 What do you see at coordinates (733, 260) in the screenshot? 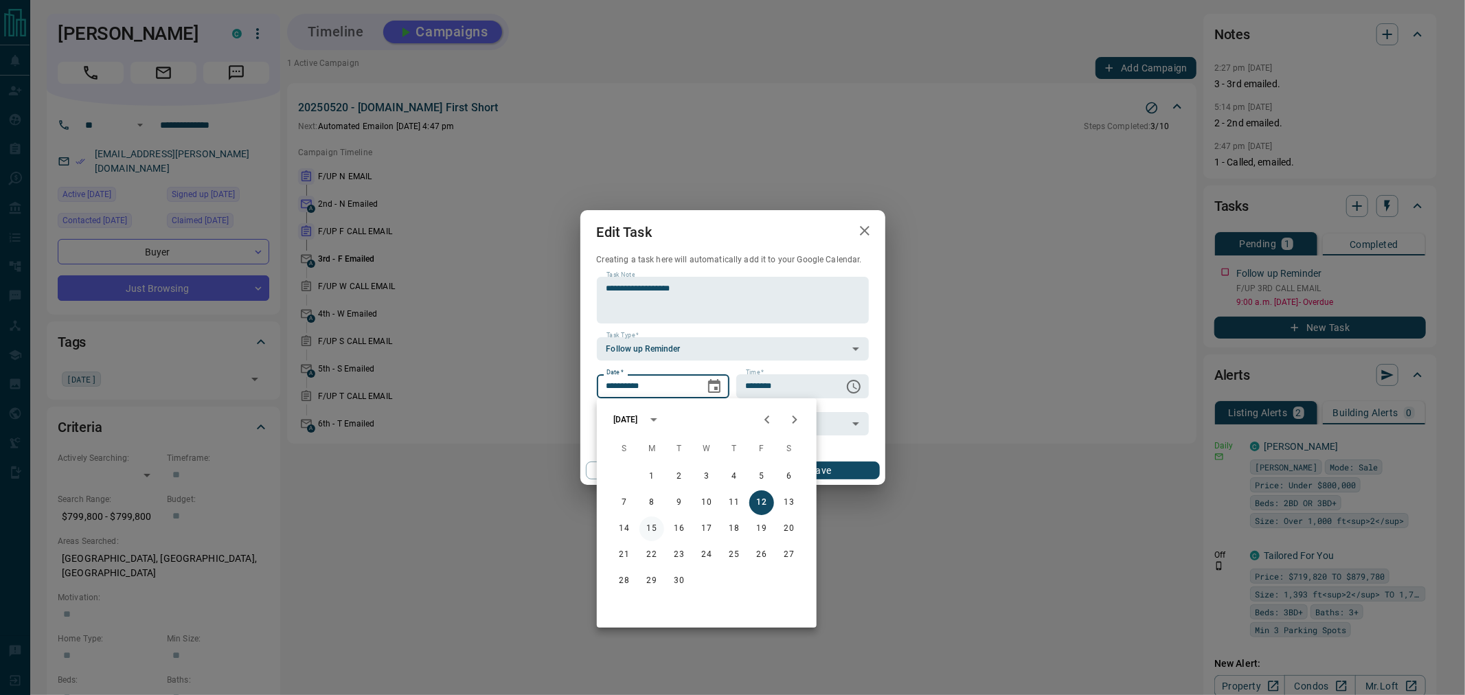
I see `p: Creating a task here will automatically add it to your Google Calendar.` at bounding box center [733, 260].